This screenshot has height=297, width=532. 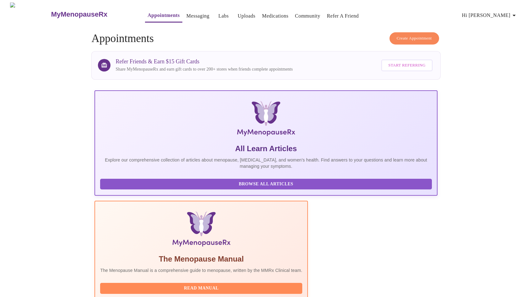 What do you see at coordinates (201, 289) in the screenshot?
I see `button: Read Manual` at bounding box center [201, 289].